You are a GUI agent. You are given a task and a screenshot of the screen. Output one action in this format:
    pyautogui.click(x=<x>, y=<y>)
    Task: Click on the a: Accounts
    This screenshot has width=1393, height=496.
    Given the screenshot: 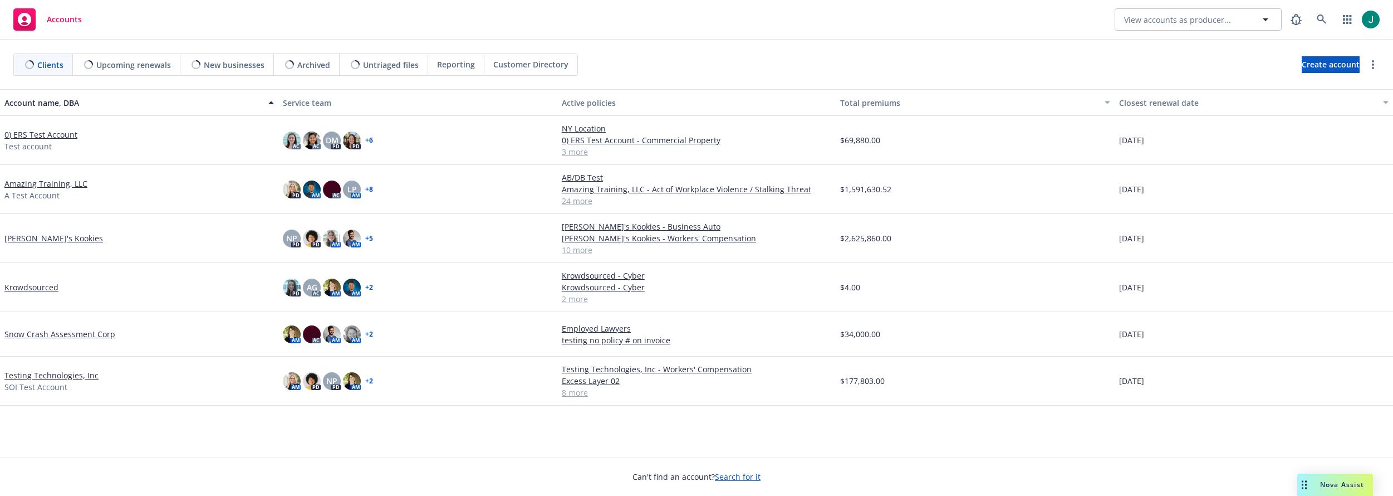 What is the action you would take?
    pyautogui.click(x=47, y=19)
    